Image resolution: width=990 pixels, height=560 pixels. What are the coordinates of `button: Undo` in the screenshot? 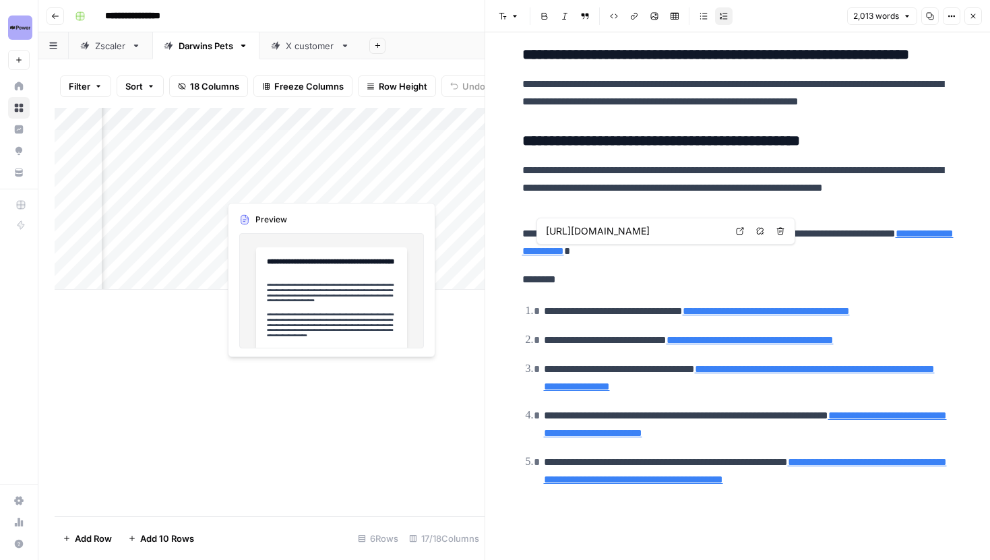 It's located at (468, 86).